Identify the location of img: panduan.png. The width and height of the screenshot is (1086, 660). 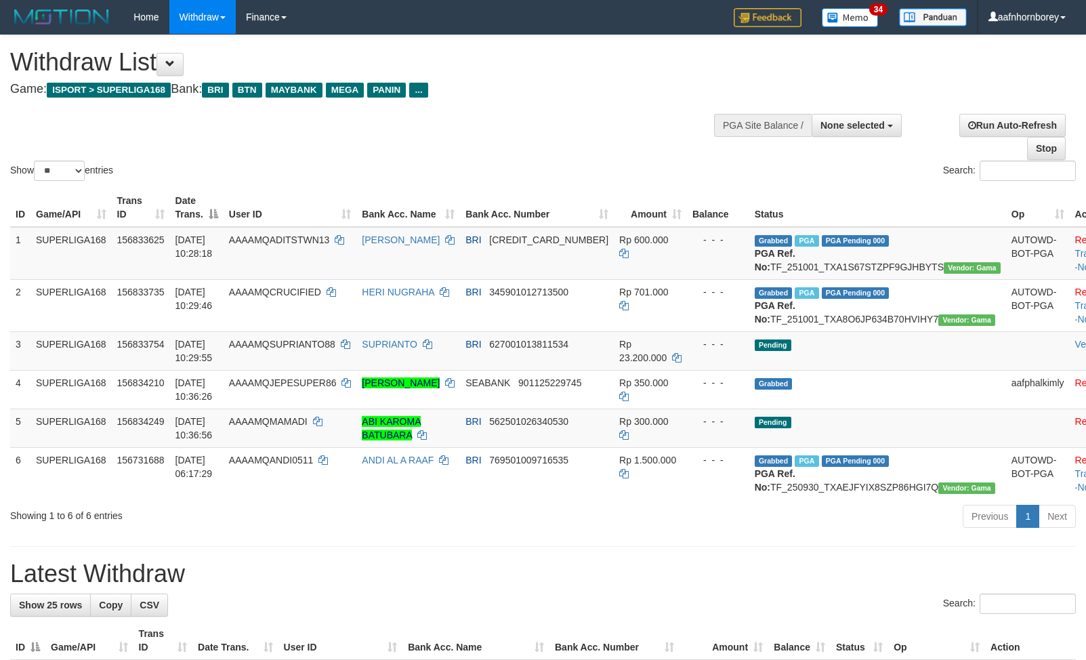
(933, 17).